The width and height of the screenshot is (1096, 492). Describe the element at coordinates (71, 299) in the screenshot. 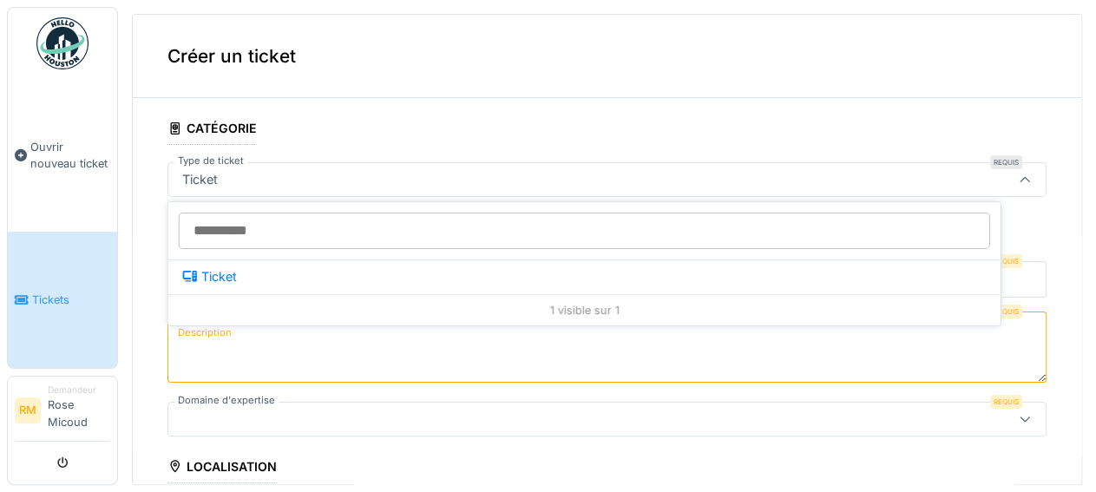

I see `span: Tickets` at that location.